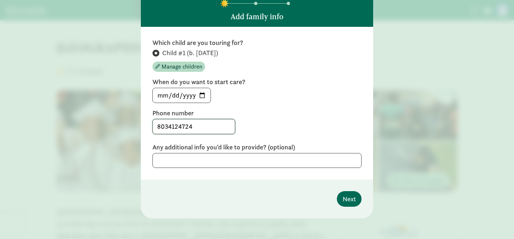 Image resolution: width=514 pixels, height=239 pixels. What do you see at coordinates (257, 17) in the screenshot?
I see `h5: Add family info` at bounding box center [257, 17].